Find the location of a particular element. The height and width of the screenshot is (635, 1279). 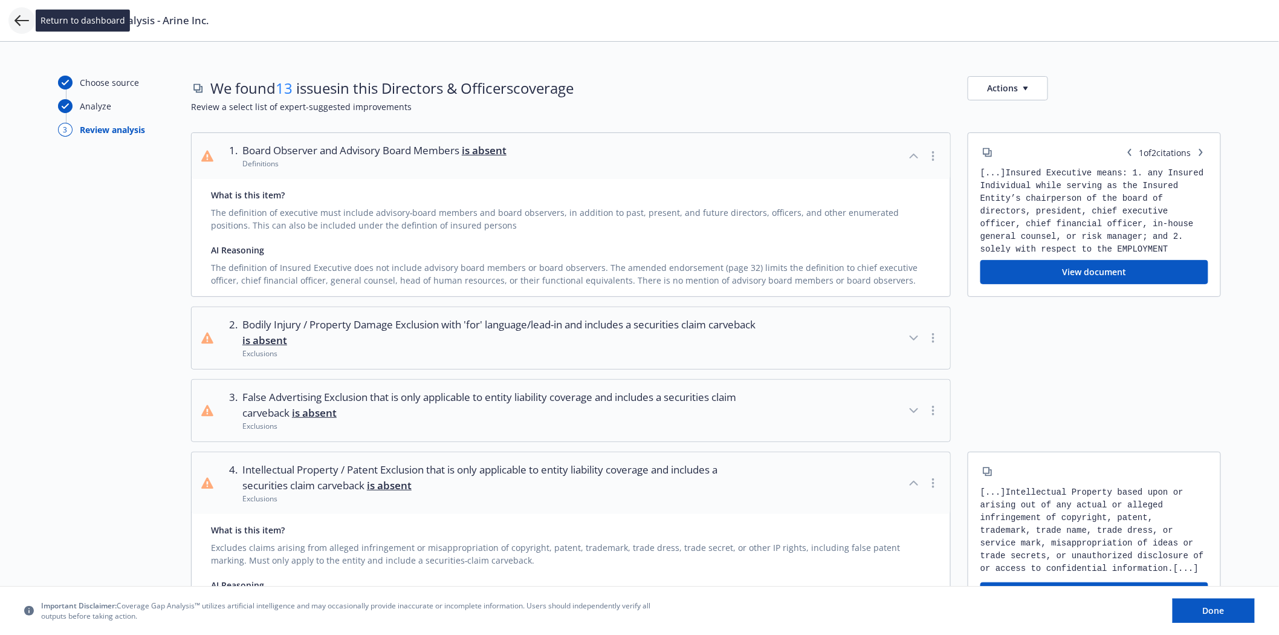

span: 1 of 2 citations is located at coordinates (1166, 152).